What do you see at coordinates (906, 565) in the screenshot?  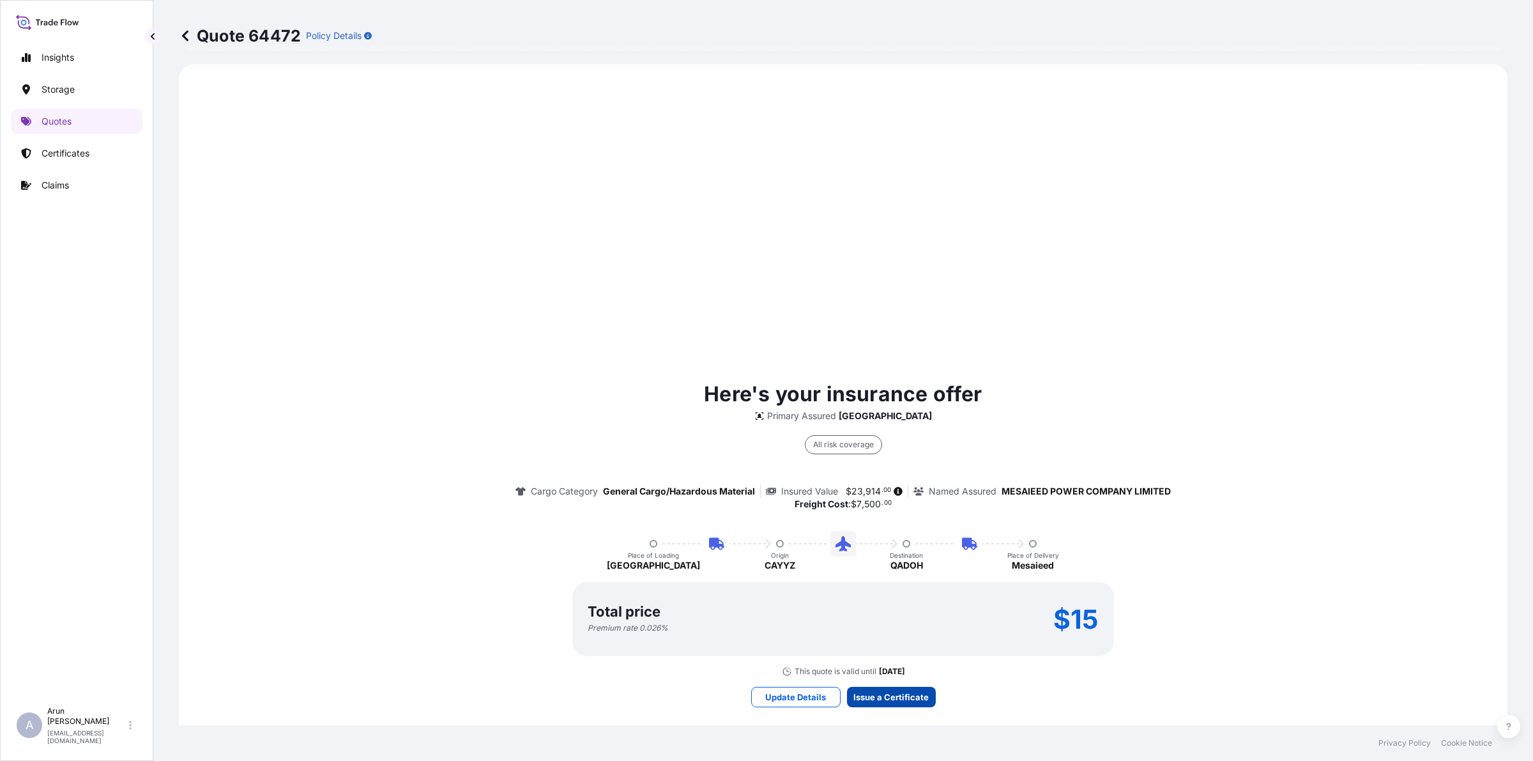 I see `p: QADOH` at bounding box center [906, 565].